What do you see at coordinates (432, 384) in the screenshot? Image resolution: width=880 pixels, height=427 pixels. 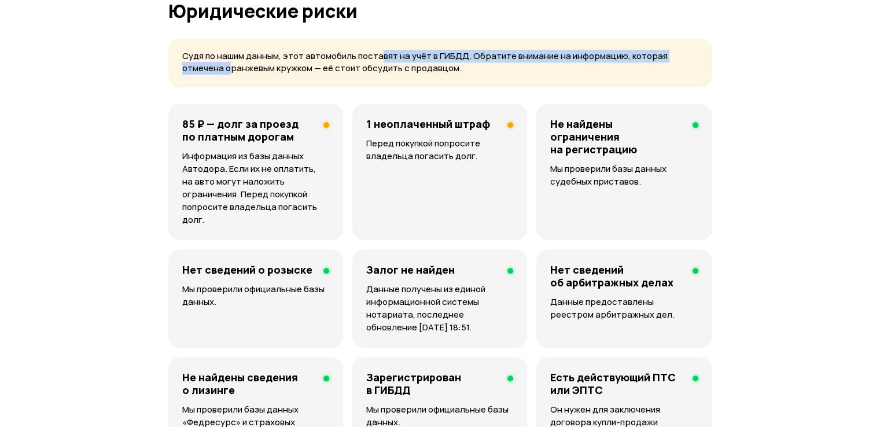 I see `h4: Зарегистрирован в ГИБДД` at bounding box center [432, 384].